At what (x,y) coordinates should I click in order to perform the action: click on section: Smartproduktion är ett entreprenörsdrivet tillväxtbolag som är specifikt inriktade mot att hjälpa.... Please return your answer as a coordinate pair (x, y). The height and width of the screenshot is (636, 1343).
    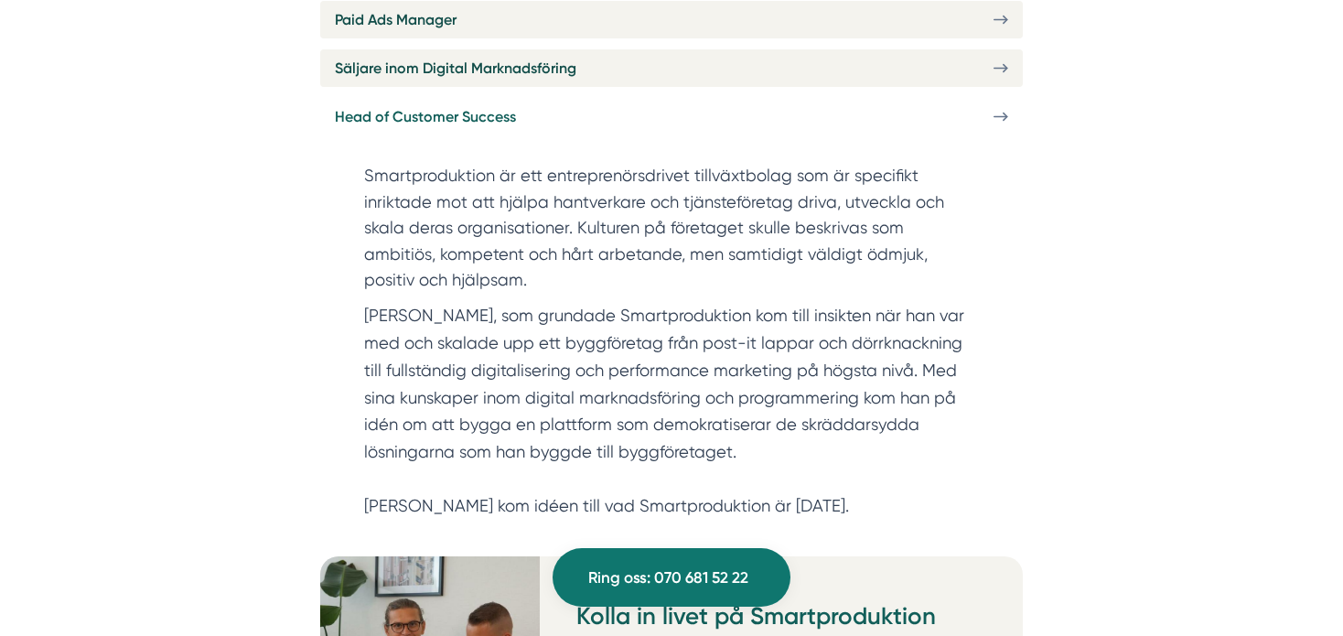
    Looking at the image, I should click on (671, 232).